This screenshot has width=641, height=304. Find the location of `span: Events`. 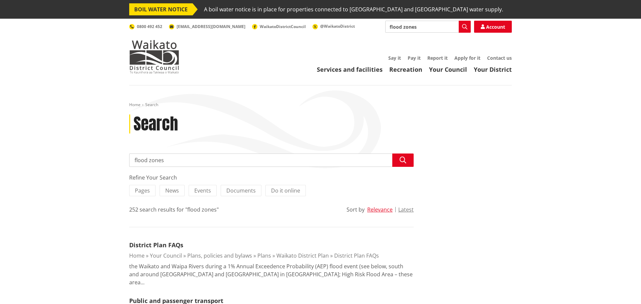

span: Events is located at coordinates (203, 191).